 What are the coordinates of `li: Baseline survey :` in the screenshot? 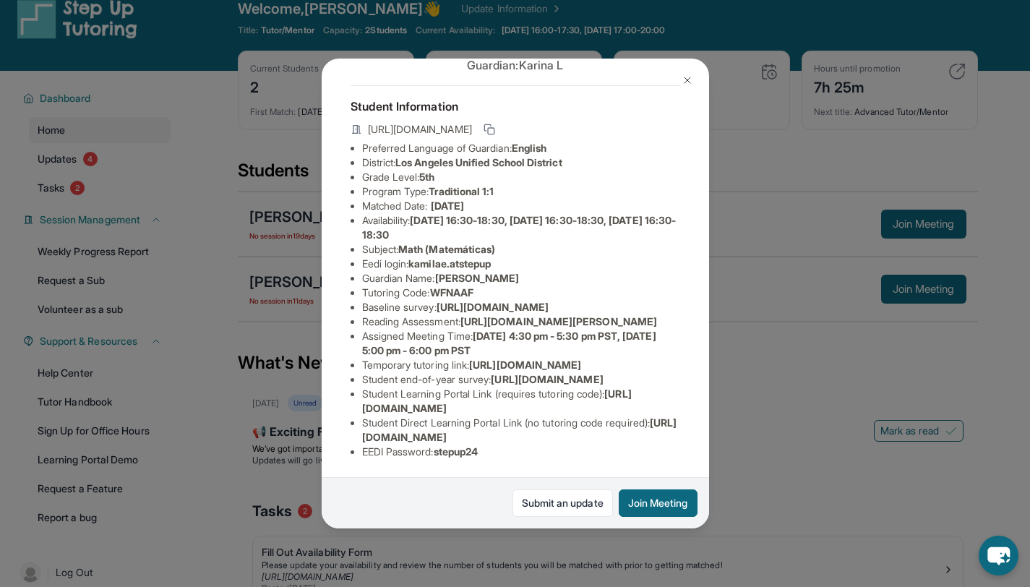 It's located at (521, 307).